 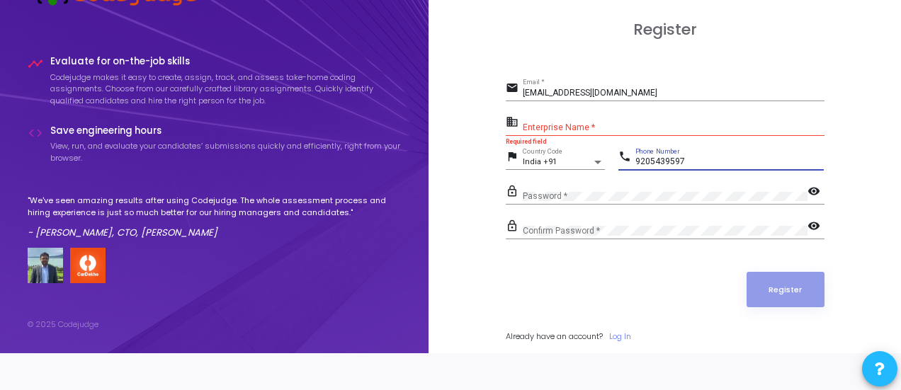 I want to click on mat-icon: phone, so click(x=627, y=158).